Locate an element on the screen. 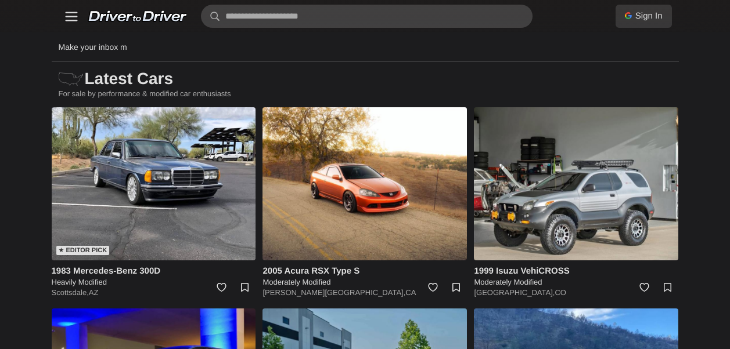 This screenshot has width=730, height=349. img: 1999 Isuzu VehiCROSS for sale is located at coordinates (576, 184).